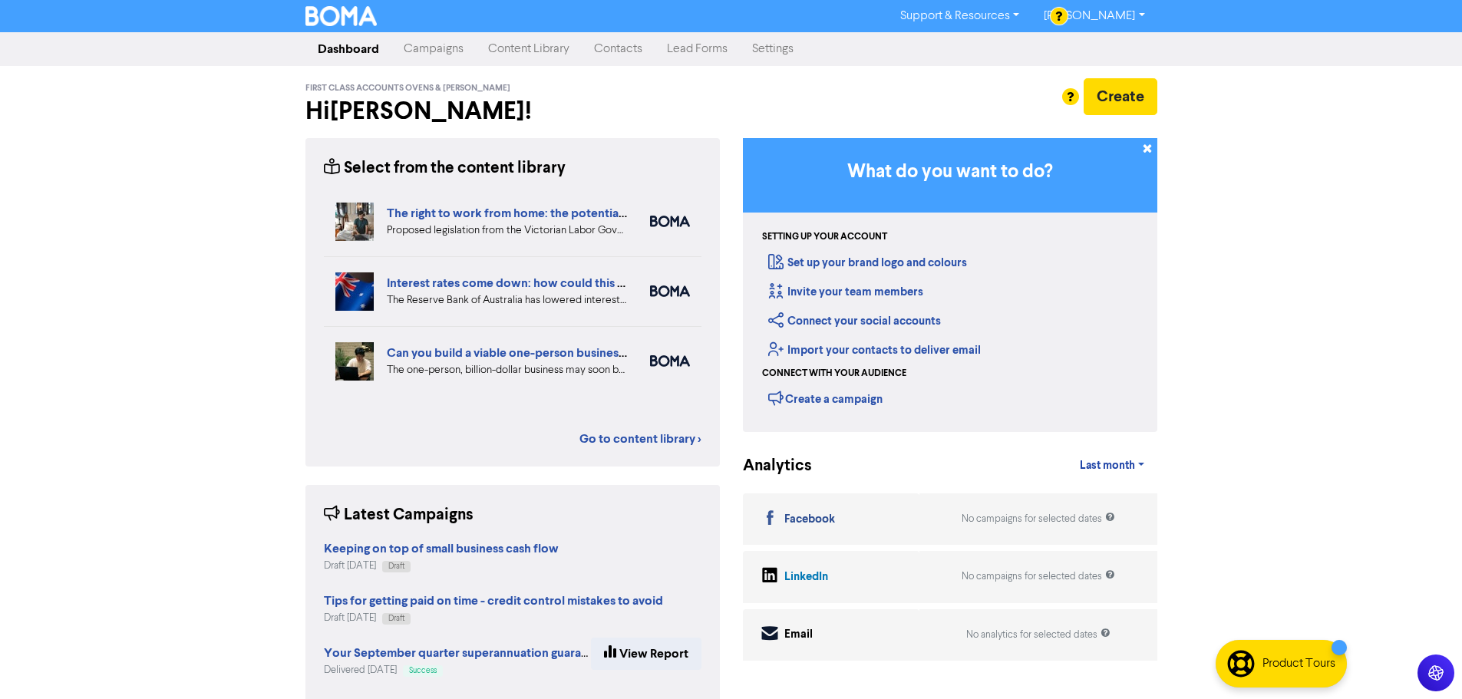 Image resolution: width=1462 pixels, height=699 pixels. I want to click on a: Content Library, so click(529, 49).